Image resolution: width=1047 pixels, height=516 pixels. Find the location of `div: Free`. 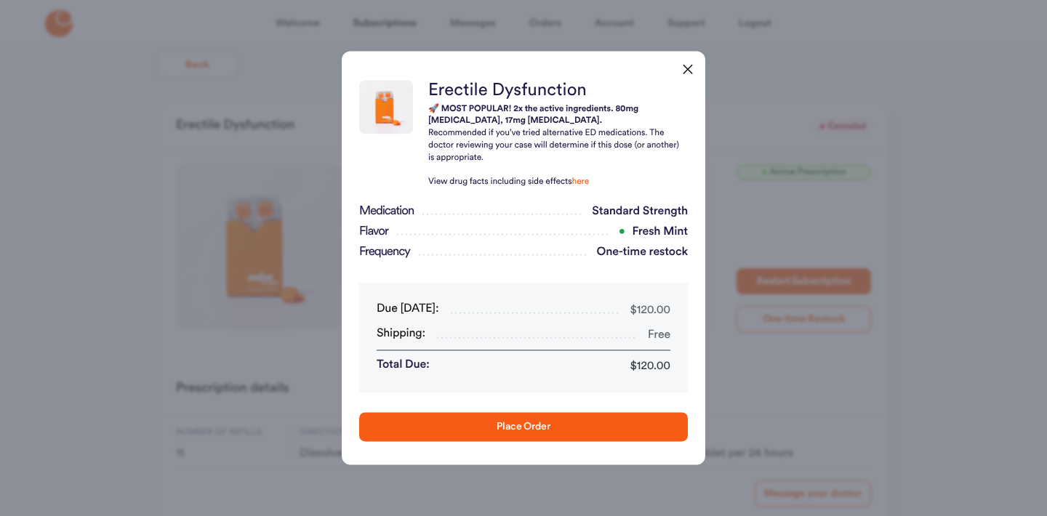

div: Free is located at coordinates (659, 335).